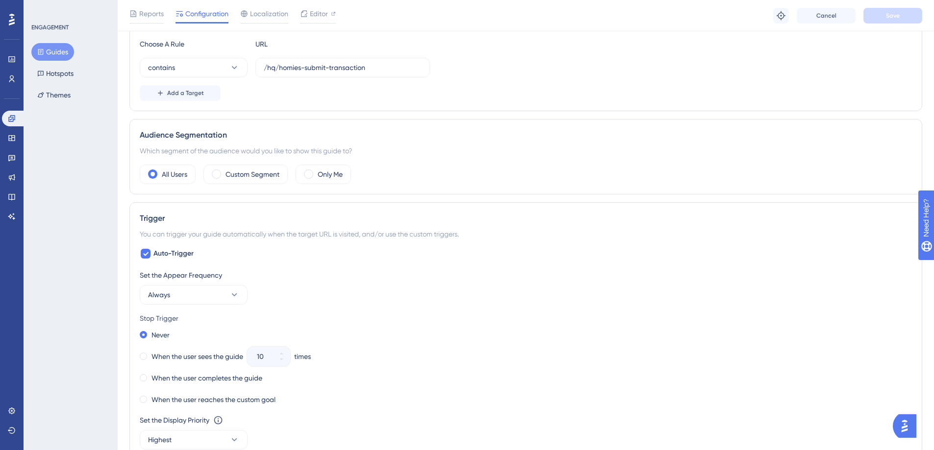 This screenshot has width=934, height=450. What do you see at coordinates (194, 68) in the screenshot?
I see `button: contains` at bounding box center [194, 68].